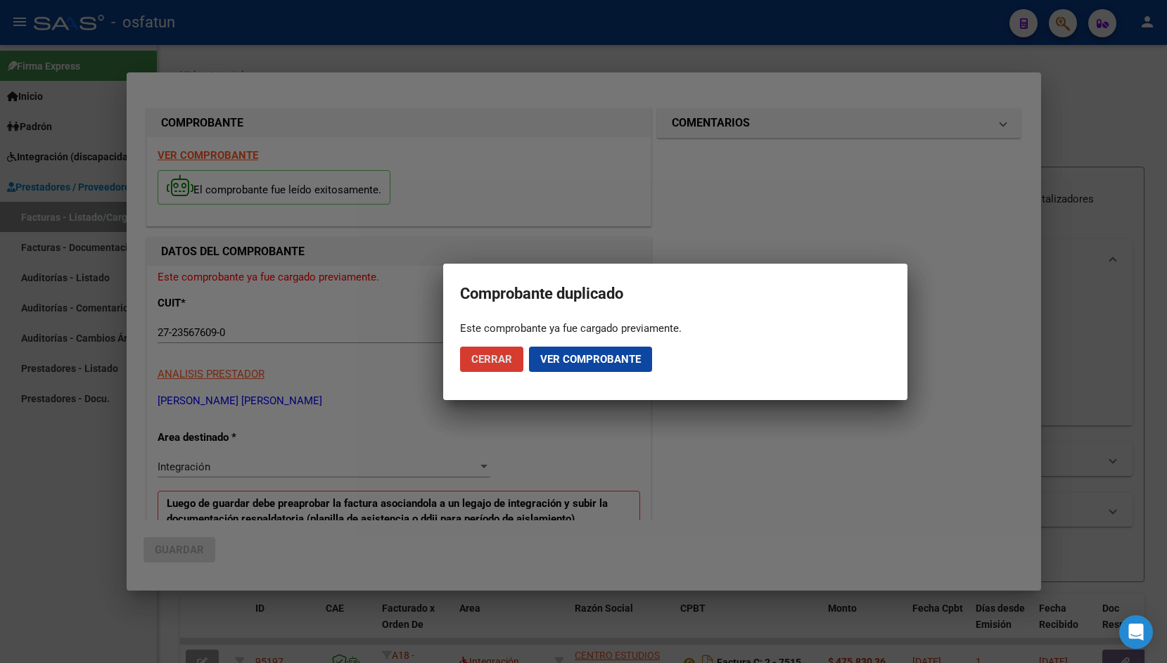 This screenshot has height=663, width=1167. What do you see at coordinates (491, 359) in the screenshot?
I see `span: Cerrar` at bounding box center [491, 359].